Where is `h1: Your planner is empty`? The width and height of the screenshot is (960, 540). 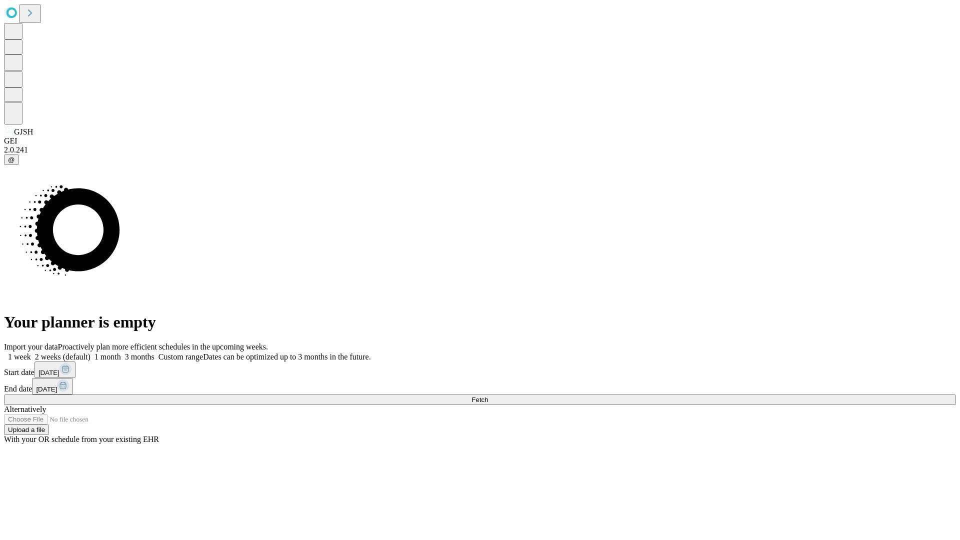 h1: Your planner is empty is located at coordinates (480, 322).